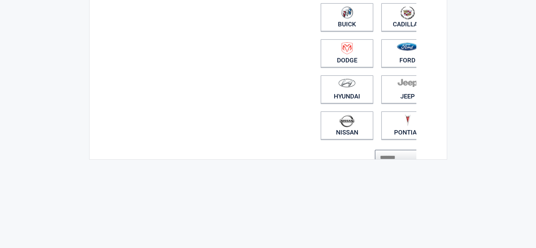 The width and height of the screenshot is (536, 248). What do you see at coordinates (347, 48) in the screenshot?
I see `img: dodge` at bounding box center [347, 48].